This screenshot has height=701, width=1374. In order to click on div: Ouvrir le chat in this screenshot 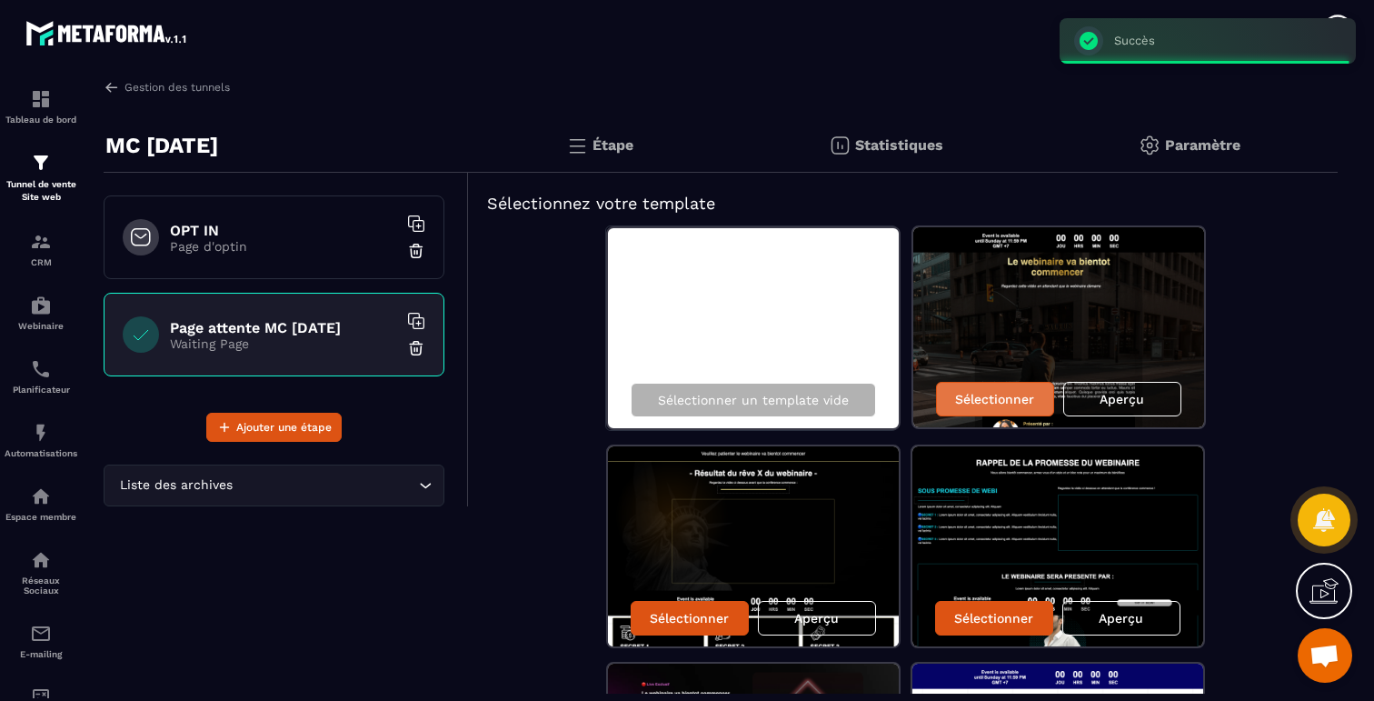, I will do `click(1325, 655)`.